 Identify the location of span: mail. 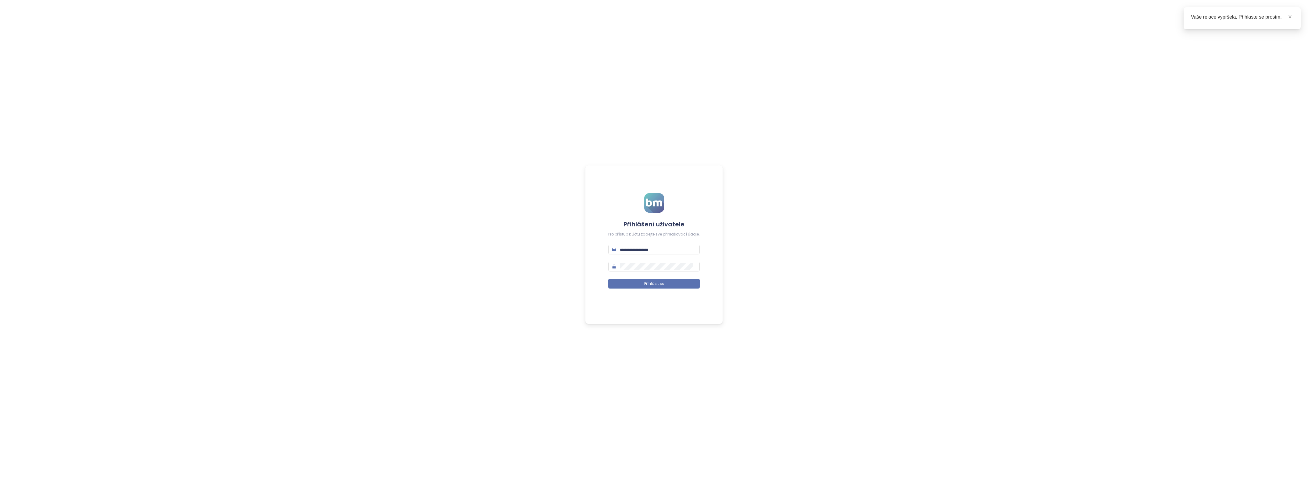
(614, 250).